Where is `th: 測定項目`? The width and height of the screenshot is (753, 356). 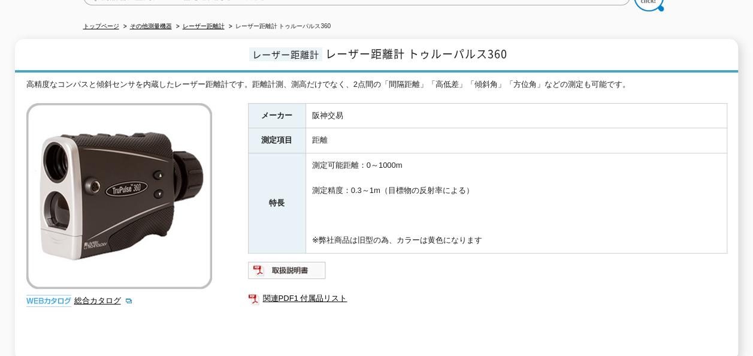
th: 測定項目 is located at coordinates (277, 141).